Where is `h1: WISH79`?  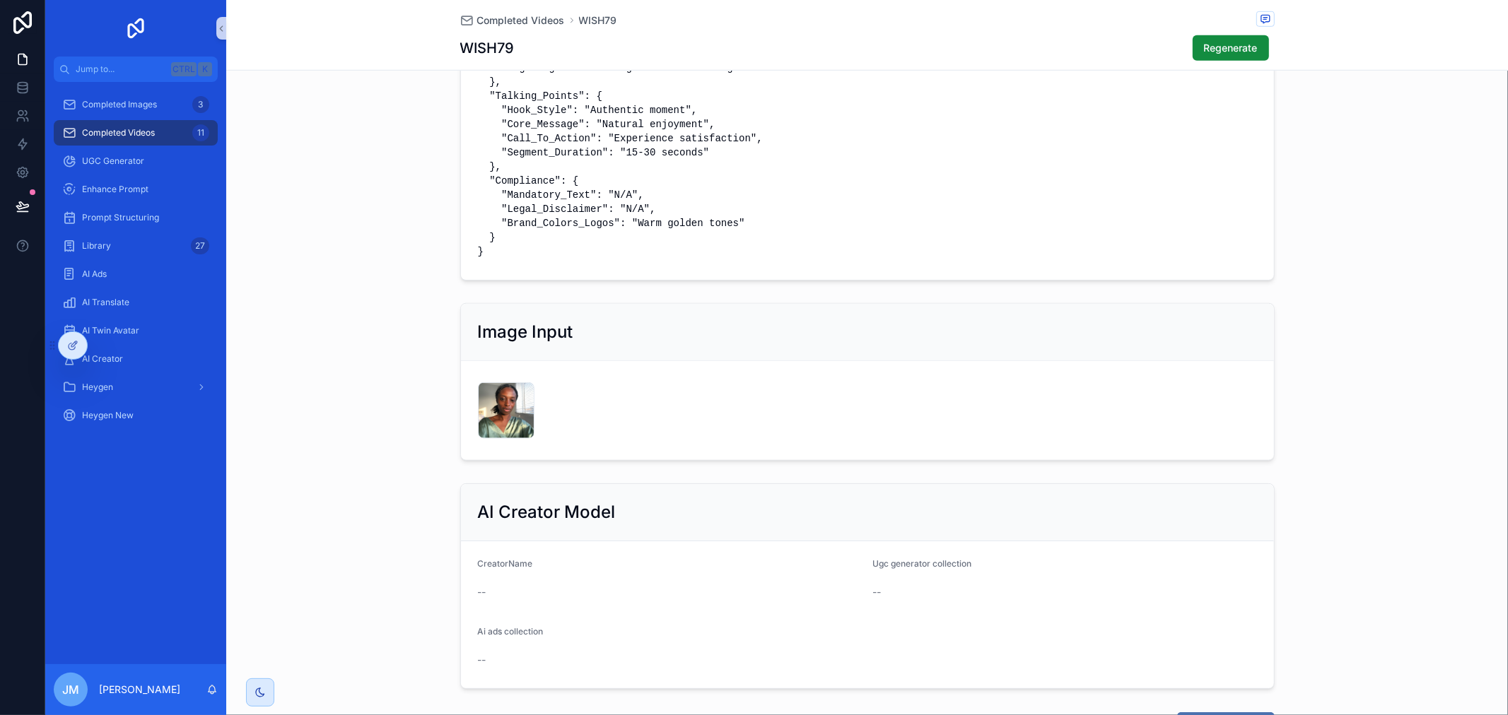
h1: WISH79 is located at coordinates (487, 48).